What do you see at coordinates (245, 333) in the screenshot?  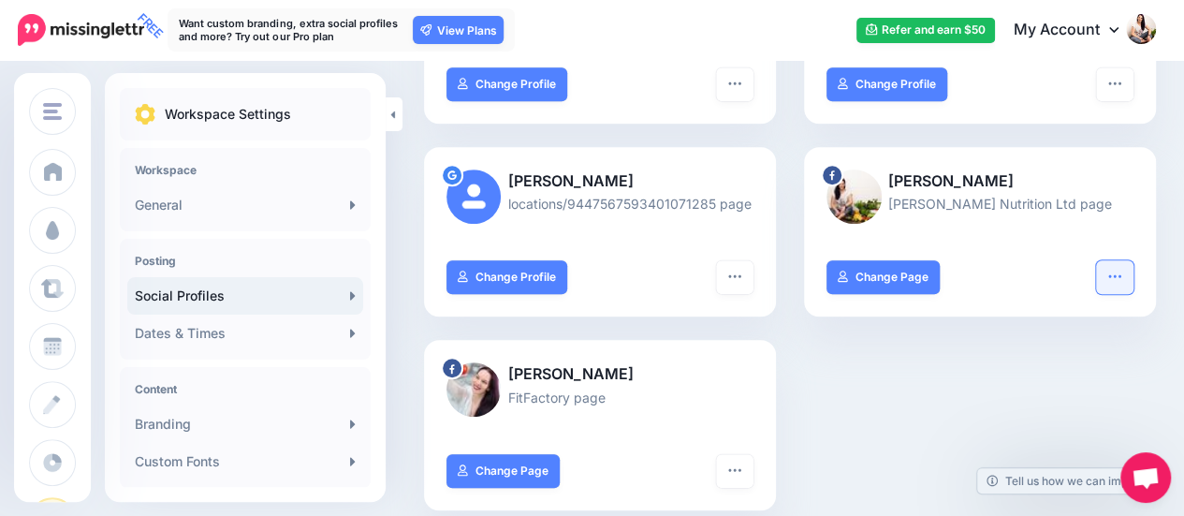 I see `a: Dates & Times` at bounding box center [245, 333].